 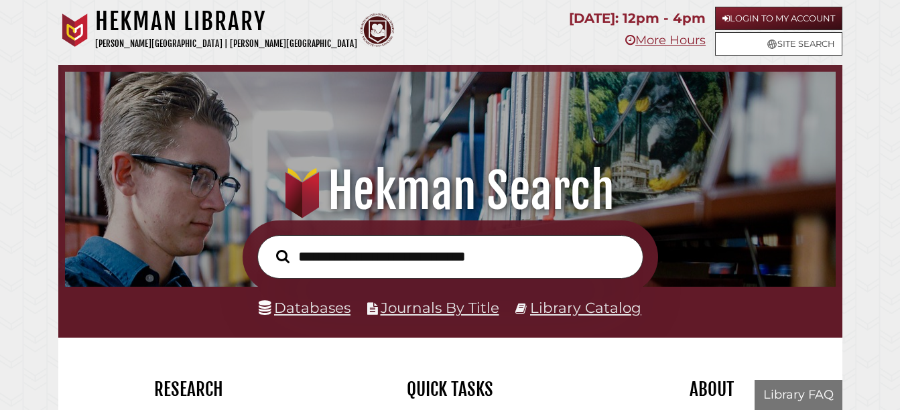 I want to click on button: Search, so click(x=283, y=256).